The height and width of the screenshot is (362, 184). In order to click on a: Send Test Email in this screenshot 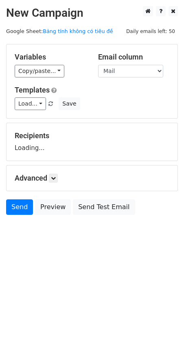, I will do `click(104, 207)`.